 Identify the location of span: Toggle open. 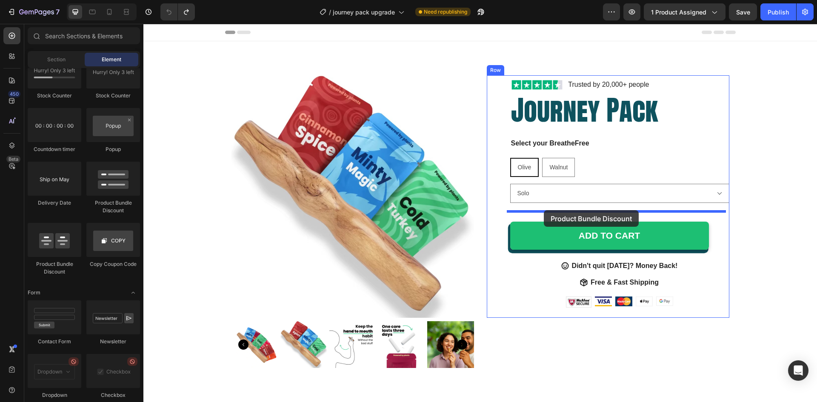
(133, 293).